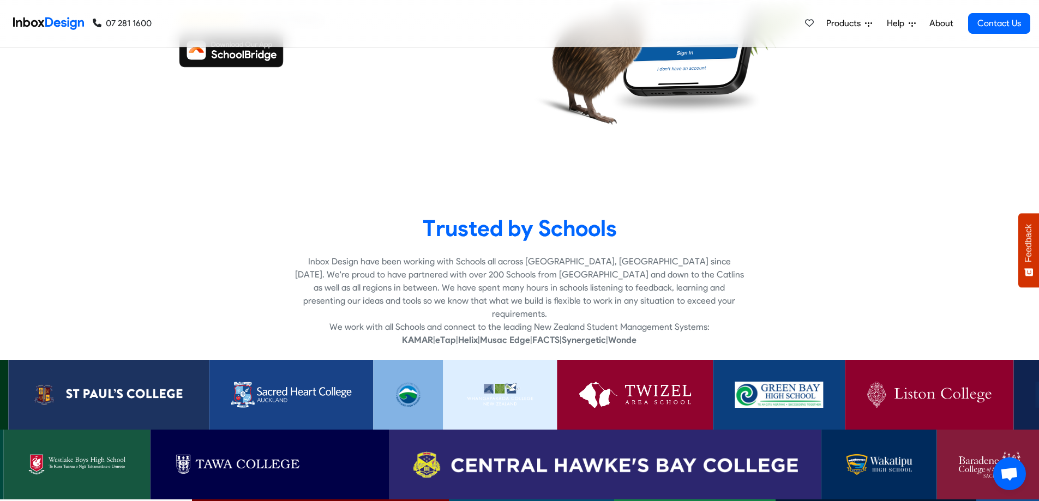 The image size is (1039, 501). I want to click on span: Products, so click(846, 23).